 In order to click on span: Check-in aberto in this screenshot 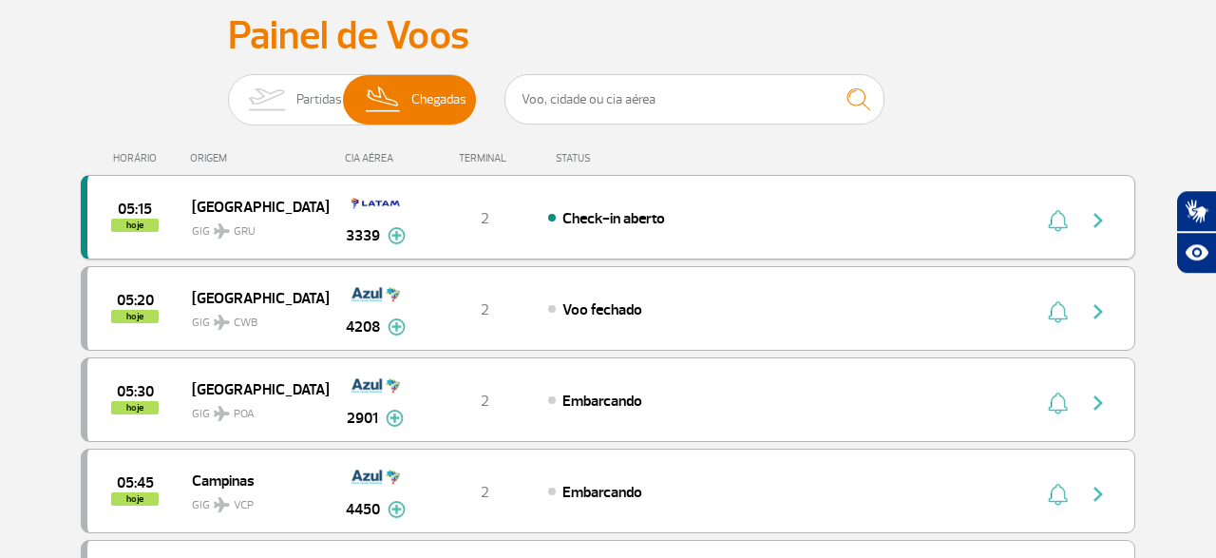, I will do `click(614, 218)`.